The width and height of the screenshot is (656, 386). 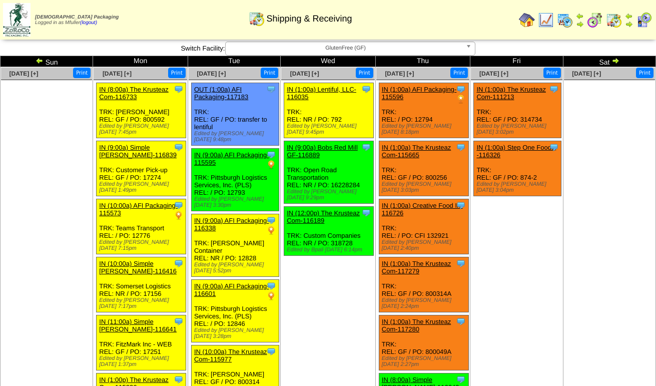 What do you see at coordinates (235, 114) in the screenshot?
I see `div: TRK: REL: GF / PO: transfer to lentiful` at bounding box center [235, 114].